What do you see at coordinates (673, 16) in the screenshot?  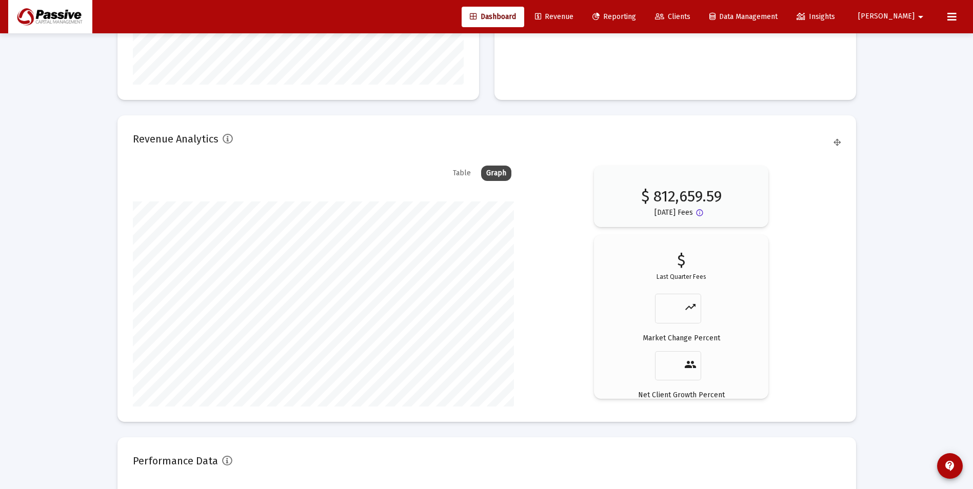 I see `span: Clients` at bounding box center [673, 16].